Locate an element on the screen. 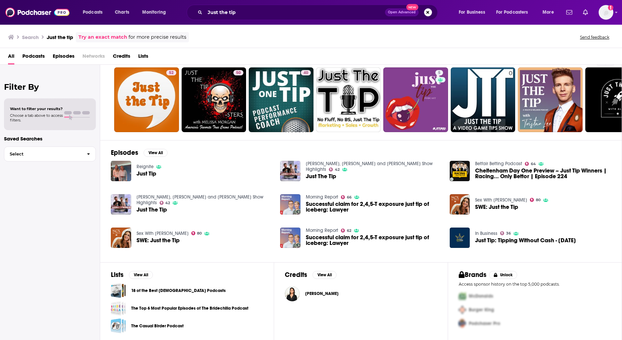  span: For Business is located at coordinates (472, 12).